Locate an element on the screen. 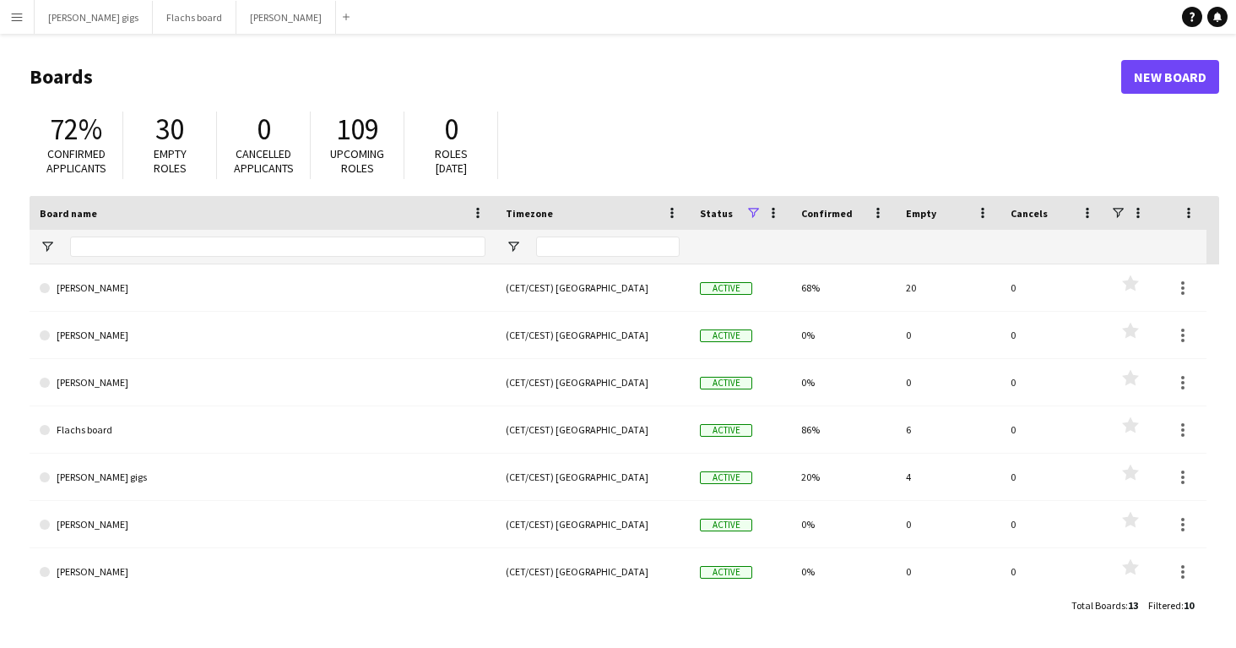  input: Timezone Filter Input is located at coordinates (608, 247).